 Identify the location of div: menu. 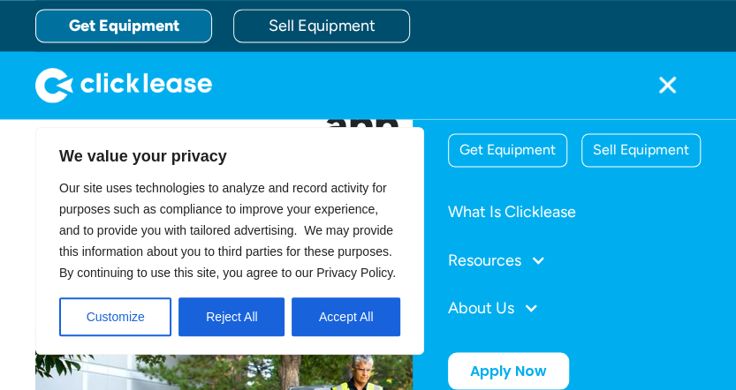
(667, 85).